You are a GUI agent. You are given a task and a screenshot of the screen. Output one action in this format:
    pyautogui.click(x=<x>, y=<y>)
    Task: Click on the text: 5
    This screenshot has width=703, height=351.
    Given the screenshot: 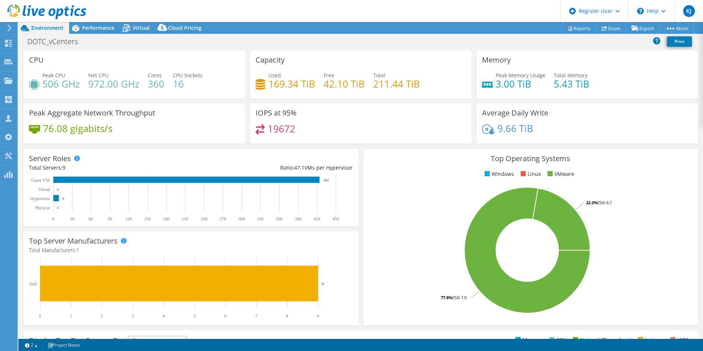 What is the action you would take?
    pyautogui.click(x=195, y=316)
    